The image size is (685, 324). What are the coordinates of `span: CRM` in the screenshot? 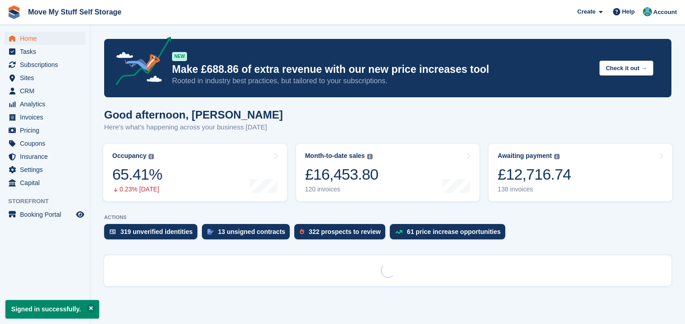 It's located at (47, 91).